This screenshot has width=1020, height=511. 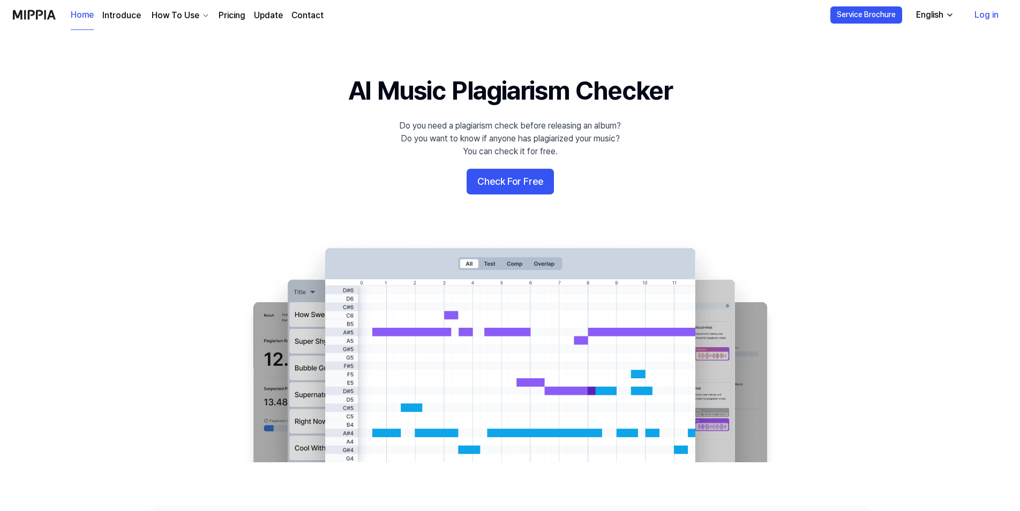 What do you see at coordinates (510, 91) in the screenshot?
I see `h1: AI Music Plagiarism Checker` at bounding box center [510, 91].